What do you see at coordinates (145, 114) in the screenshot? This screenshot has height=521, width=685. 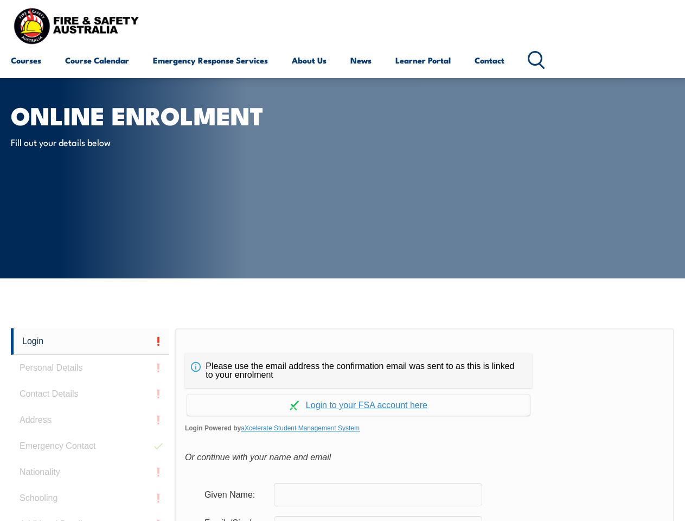 I see `h1: Online Enrolment` at bounding box center [145, 114].